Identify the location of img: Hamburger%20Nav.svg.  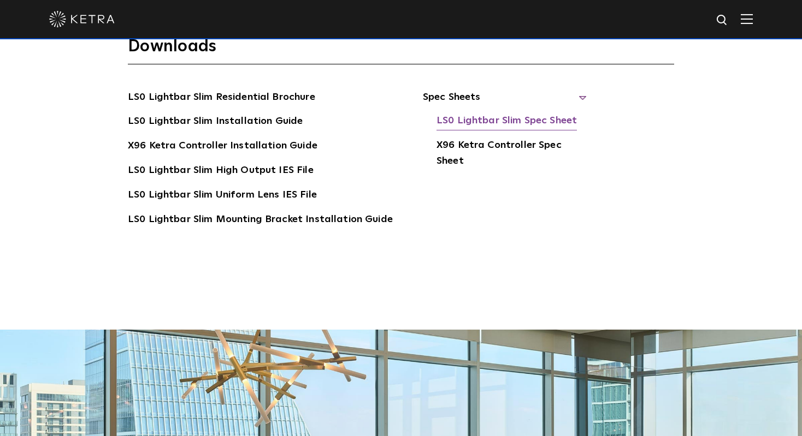
(746, 19).